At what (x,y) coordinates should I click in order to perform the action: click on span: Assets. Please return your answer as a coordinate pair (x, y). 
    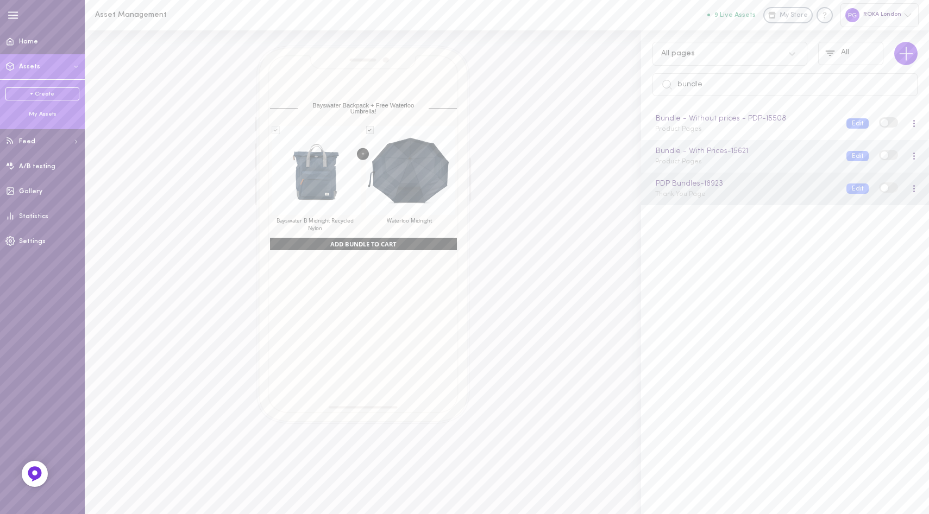
    Looking at the image, I should click on (29, 67).